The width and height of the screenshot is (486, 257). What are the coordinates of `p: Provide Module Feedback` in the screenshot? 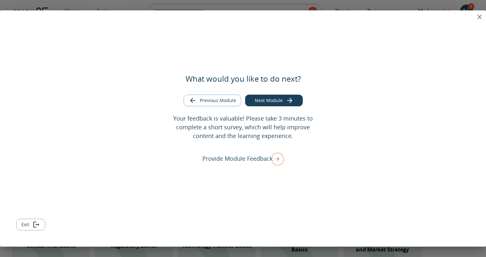 It's located at (237, 158).